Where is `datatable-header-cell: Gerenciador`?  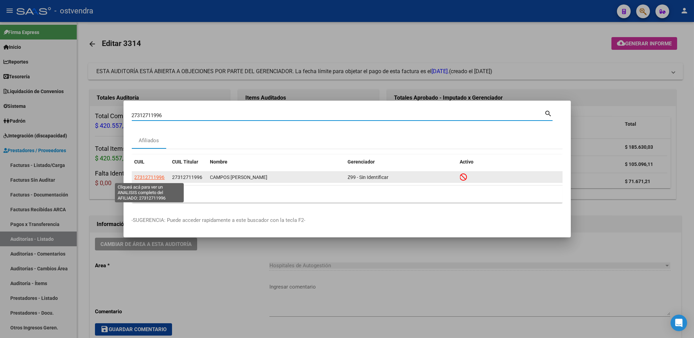 datatable-header-cell: Gerenciador is located at coordinates (401, 162).